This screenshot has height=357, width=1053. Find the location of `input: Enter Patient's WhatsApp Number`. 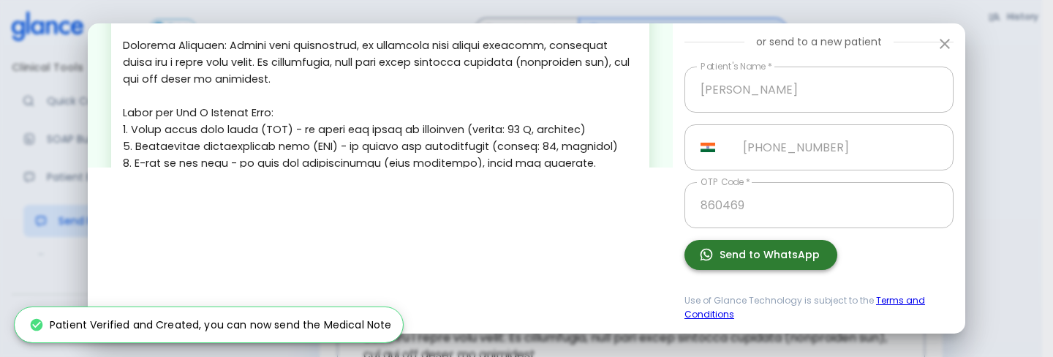

input: Enter Patient's WhatsApp Number is located at coordinates (840, 147).